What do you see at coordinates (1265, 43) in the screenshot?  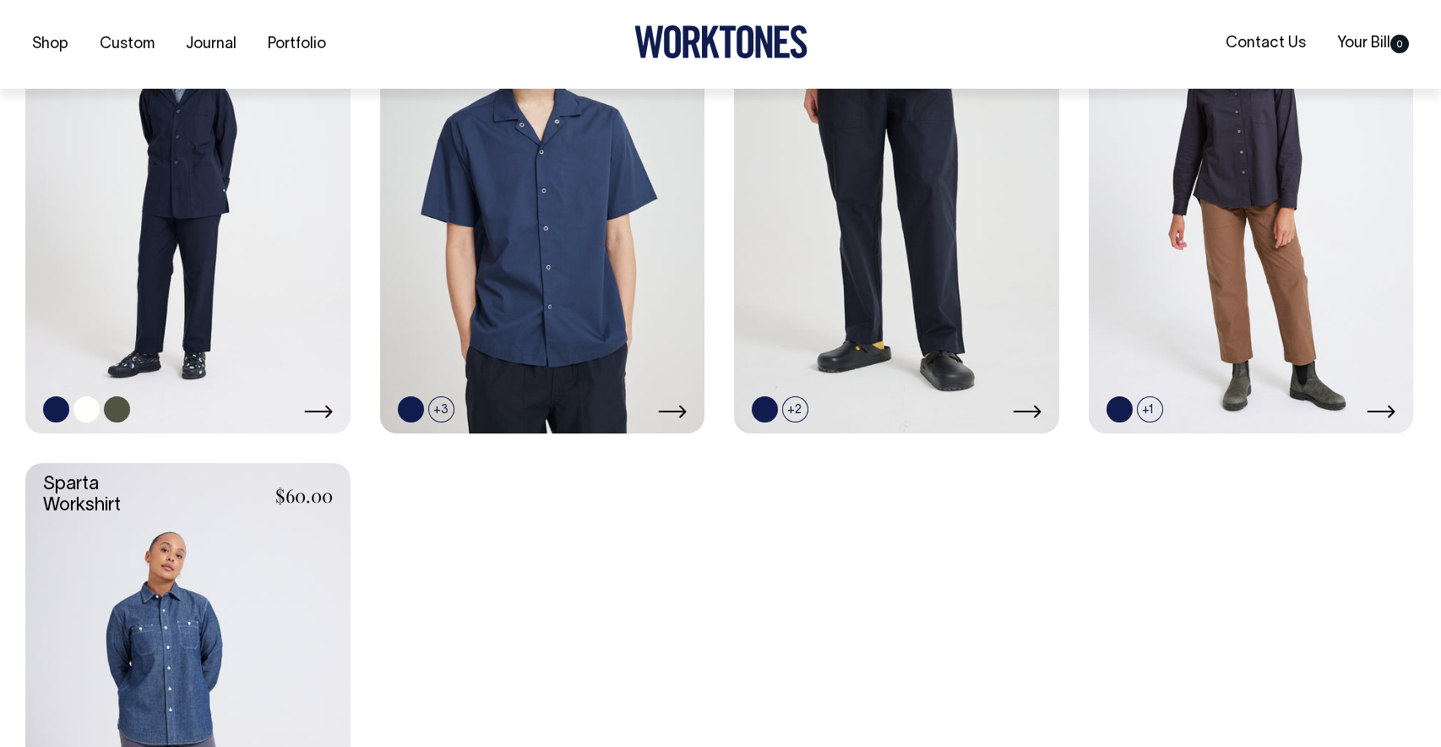 I see `a: Contact Us` at bounding box center [1265, 43].